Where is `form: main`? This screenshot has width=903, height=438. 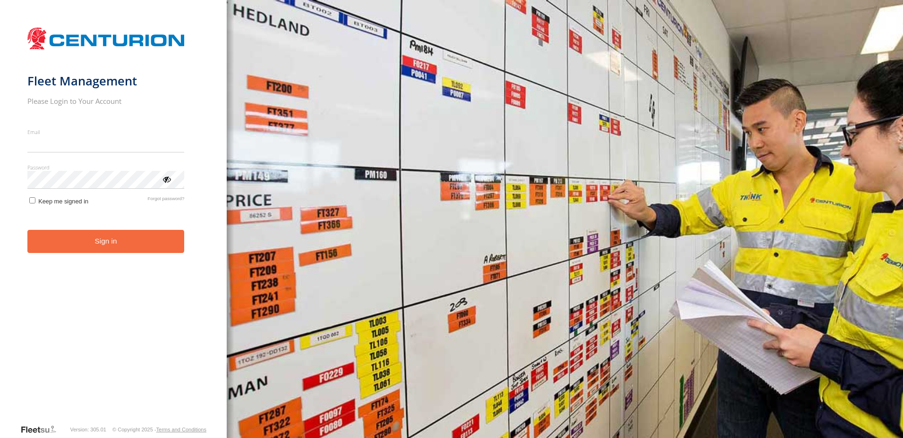
form: main is located at coordinates (113, 223).